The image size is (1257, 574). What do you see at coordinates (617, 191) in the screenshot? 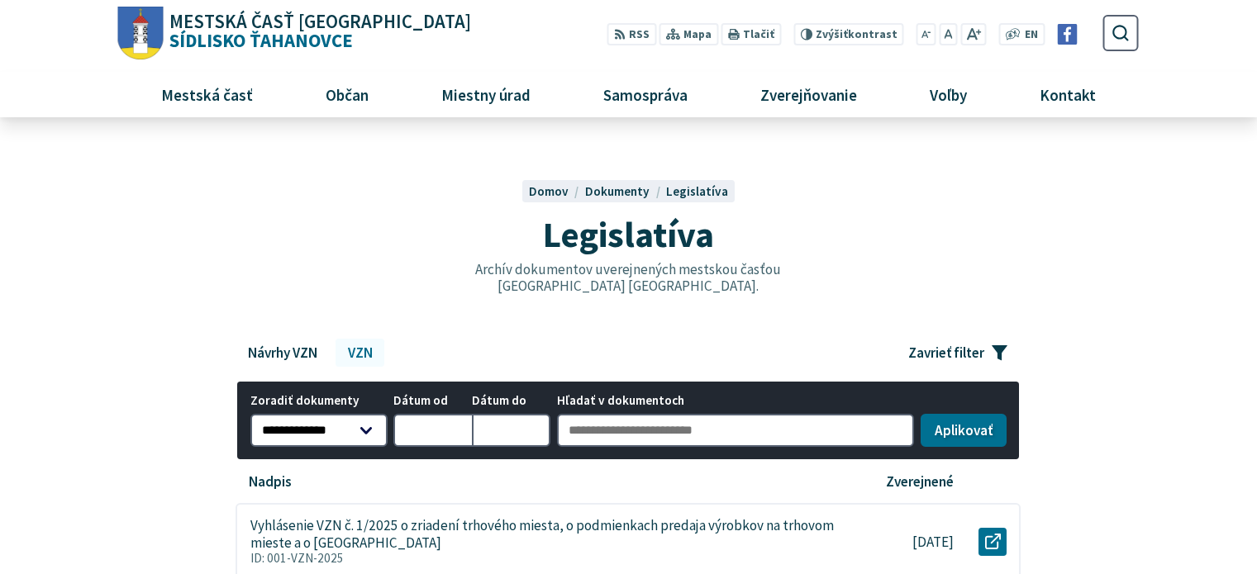
I see `span: Dokumenty` at bounding box center [617, 191].